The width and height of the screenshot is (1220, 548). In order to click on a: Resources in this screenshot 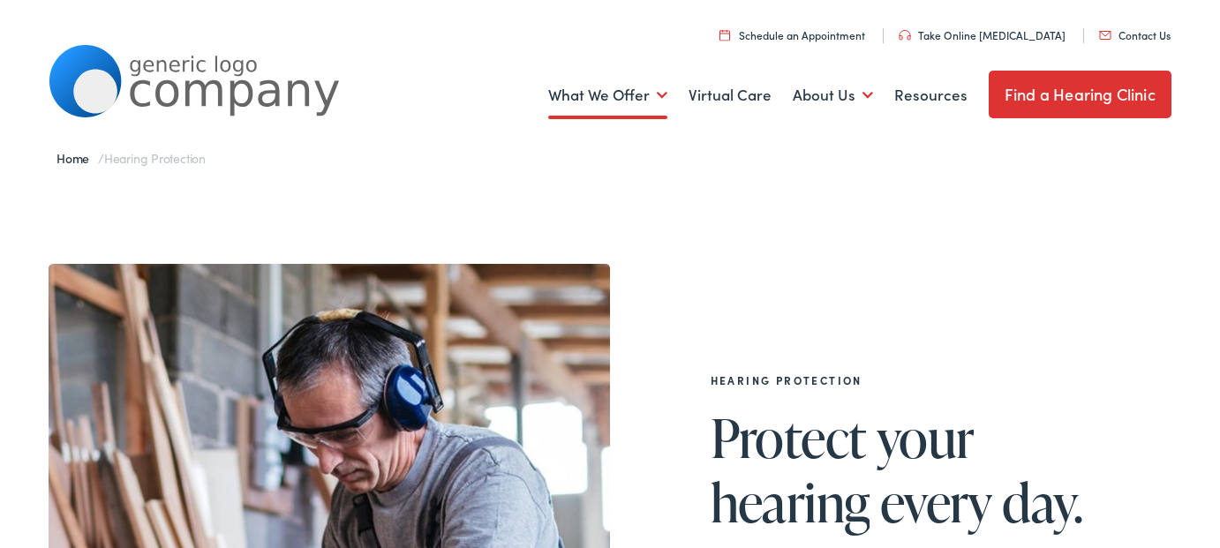, I will do `click(930, 95)`.